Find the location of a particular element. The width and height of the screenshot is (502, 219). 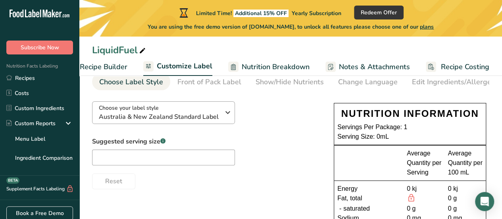

div: BETA is located at coordinates (13, 180).